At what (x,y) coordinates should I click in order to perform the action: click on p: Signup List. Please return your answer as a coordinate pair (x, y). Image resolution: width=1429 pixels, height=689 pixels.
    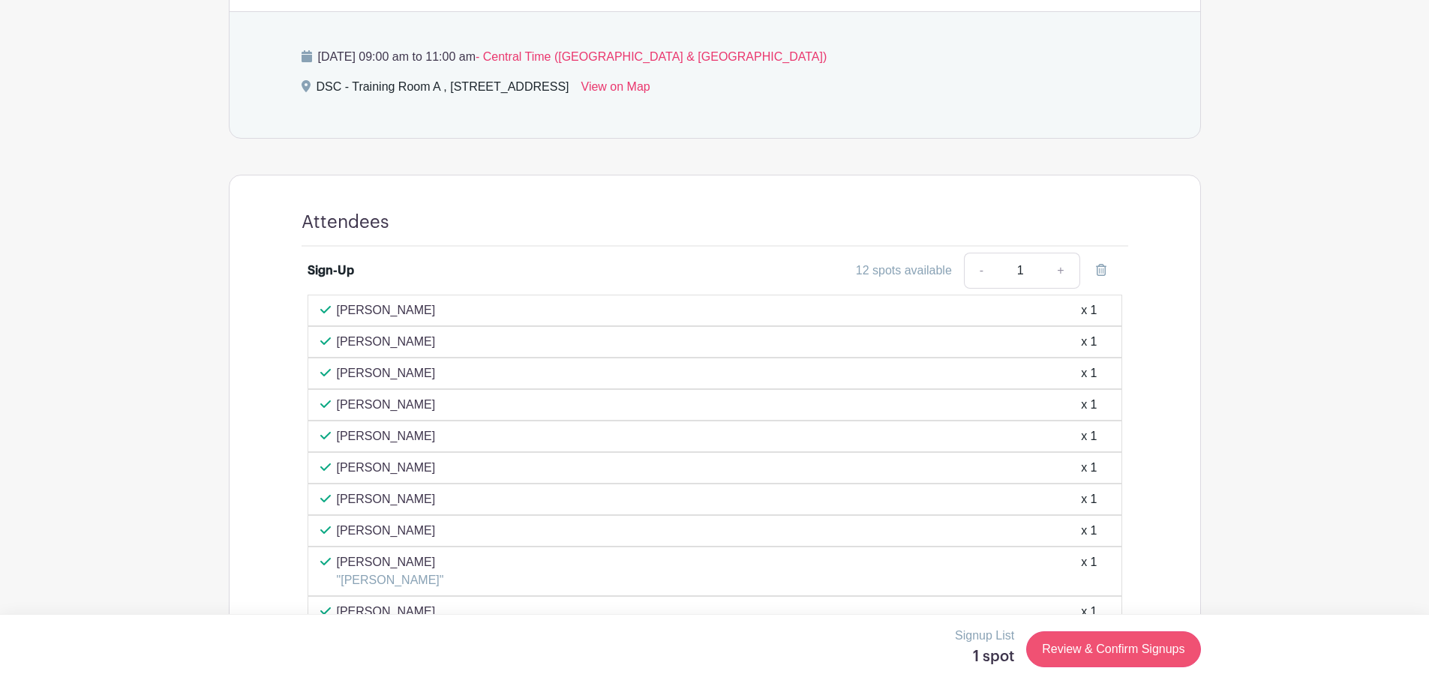
    Looking at the image, I should click on (984, 636).